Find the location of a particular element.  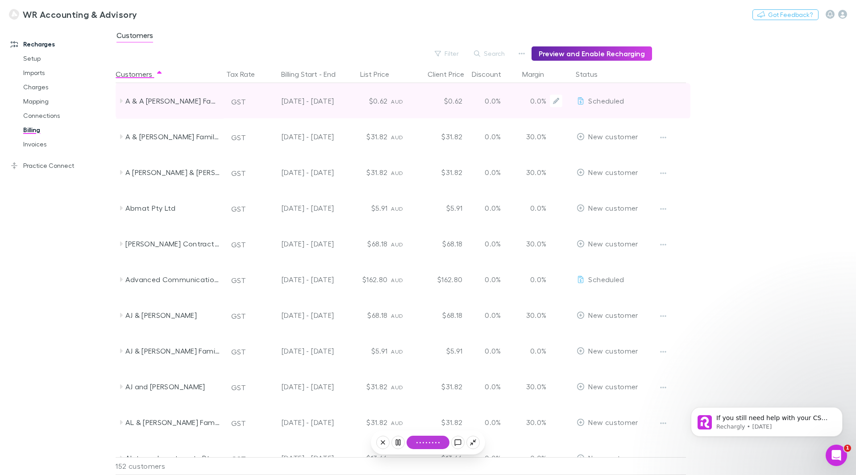

a: Practice Connect is located at coordinates (61, 166).